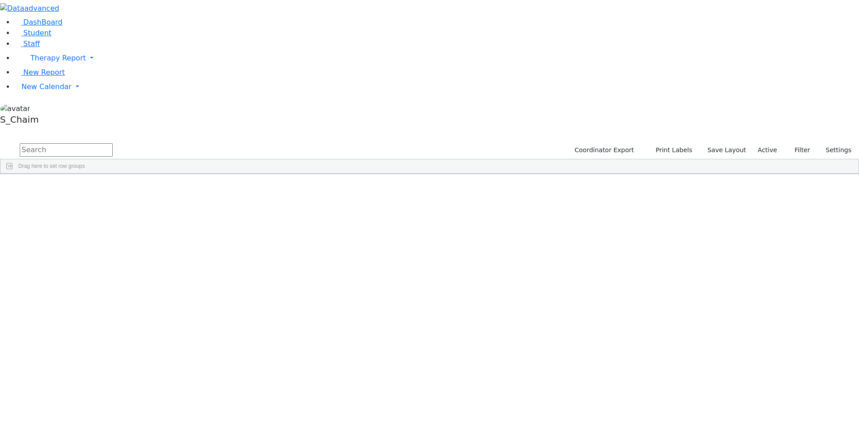 This screenshot has width=859, height=423. What do you see at coordinates (58, 58) in the screenshot?
I see `span: Therapy Report` at bounding box center [58, 58].